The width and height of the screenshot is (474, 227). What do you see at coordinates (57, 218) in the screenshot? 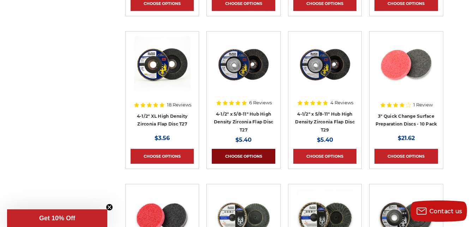
I see `div: Get 10% OffClose teaser` at bounding box center [57, 218].